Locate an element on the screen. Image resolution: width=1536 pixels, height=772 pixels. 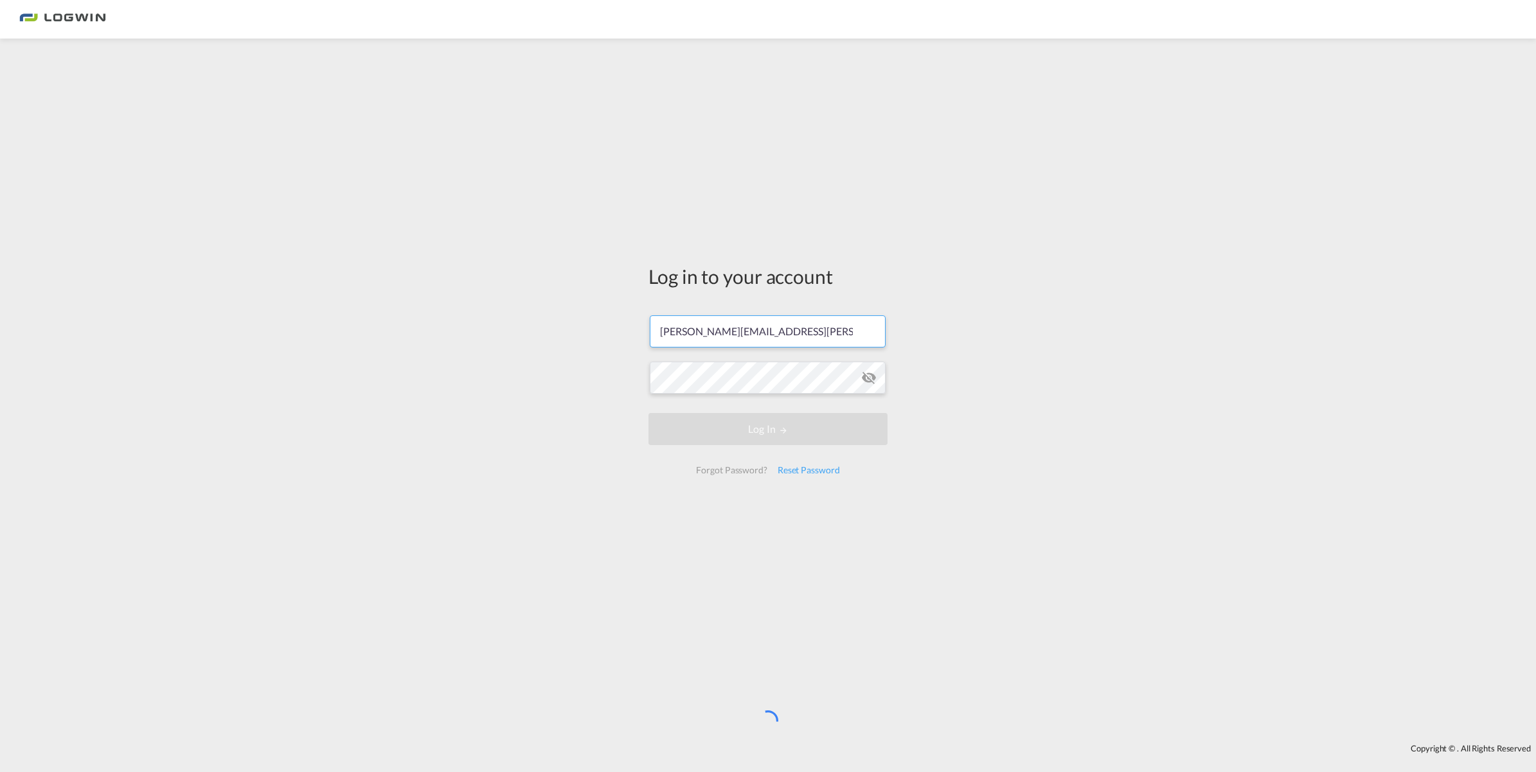
div: Forgot Password? is located at coordinates (731, 470).